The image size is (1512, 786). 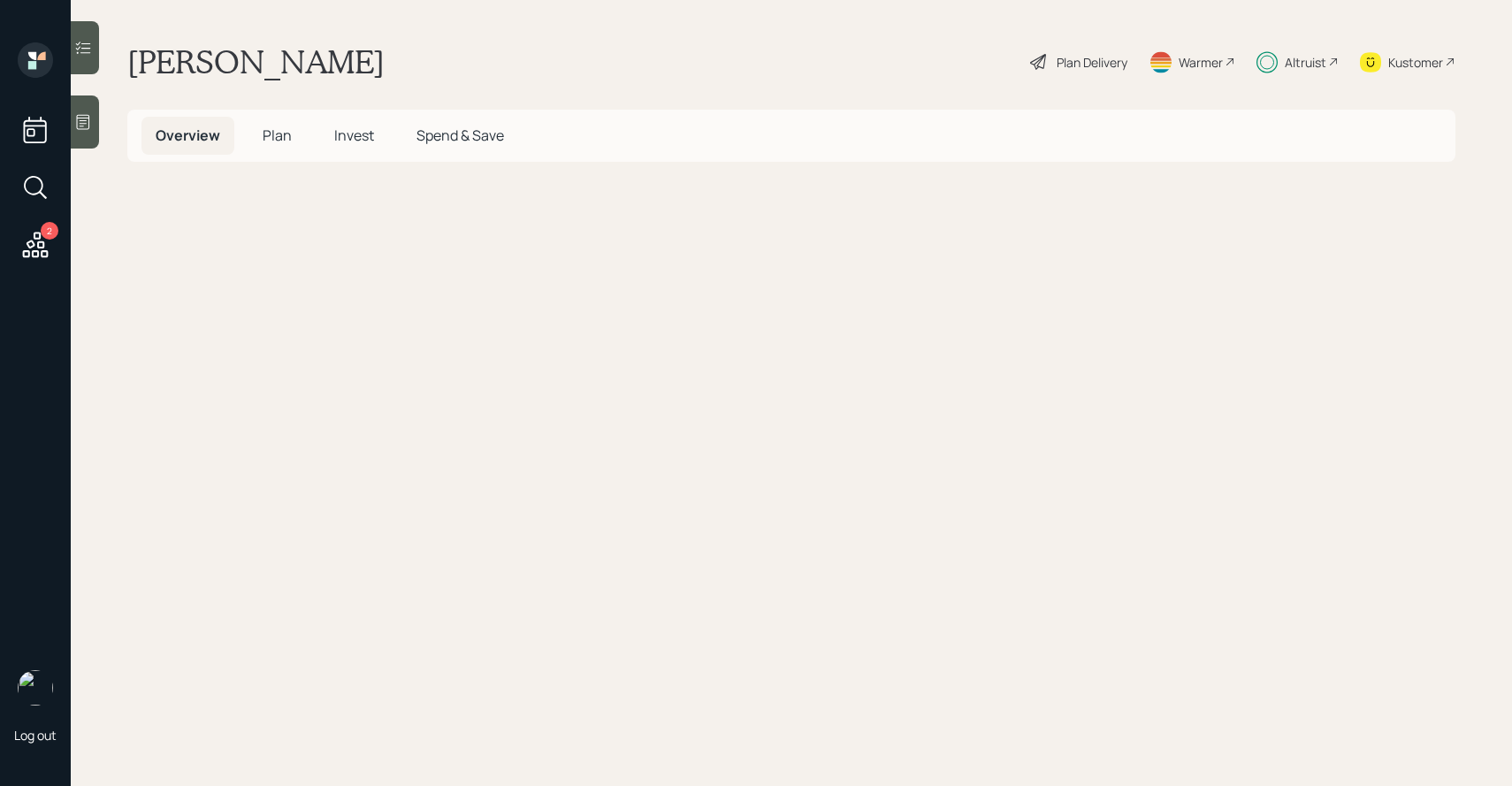 What do you see at coordinates (50, 231) in the screenshot?
I see `div: 2` at bounding box center [50, 231].